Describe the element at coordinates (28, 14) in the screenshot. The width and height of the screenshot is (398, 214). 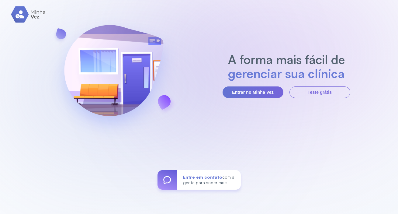
I see `img: logo.svg` at that location.